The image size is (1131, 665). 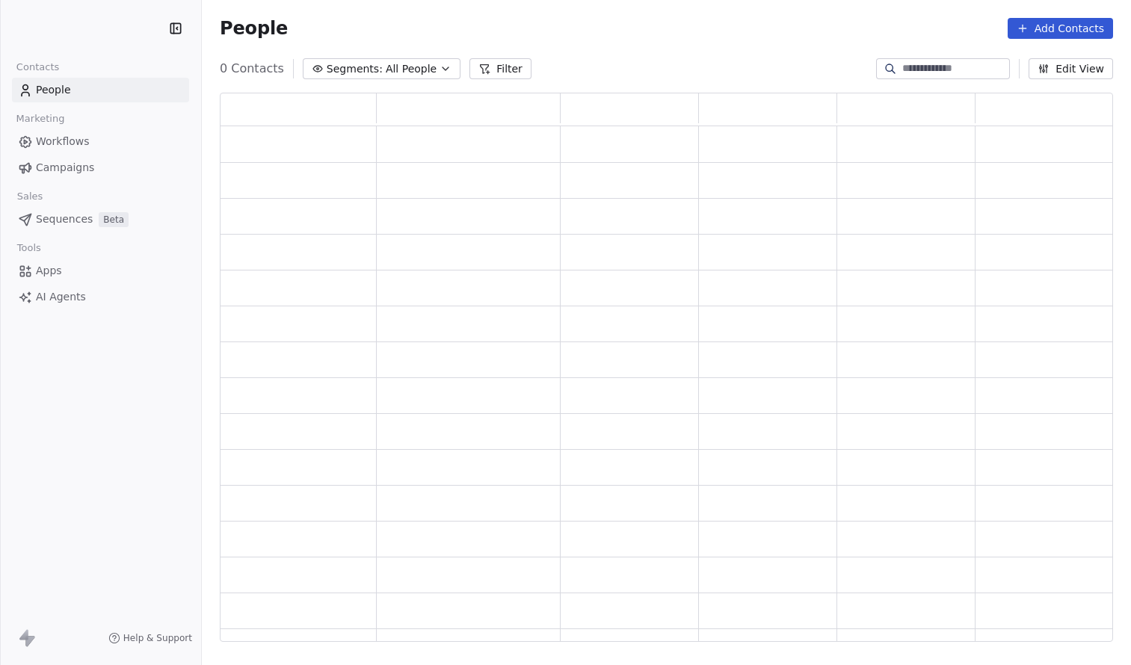 I want to click on span: Sales, so click(x=30, y=197).